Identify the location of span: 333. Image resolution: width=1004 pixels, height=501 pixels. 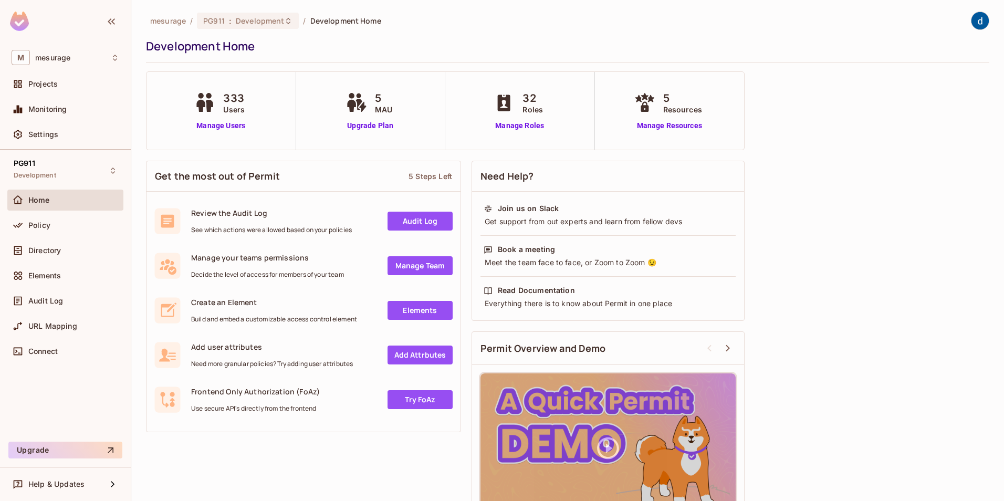
(234, 98).